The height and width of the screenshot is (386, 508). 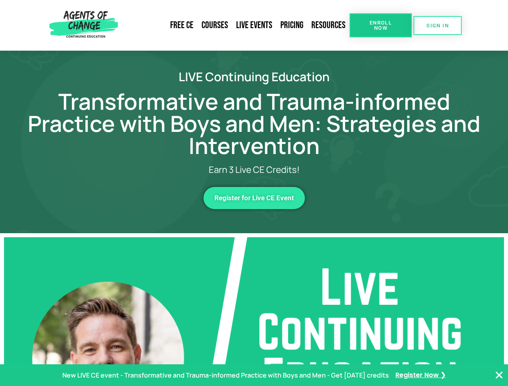 I want to click on span: Enroll Now, so click(x=380, y=25).